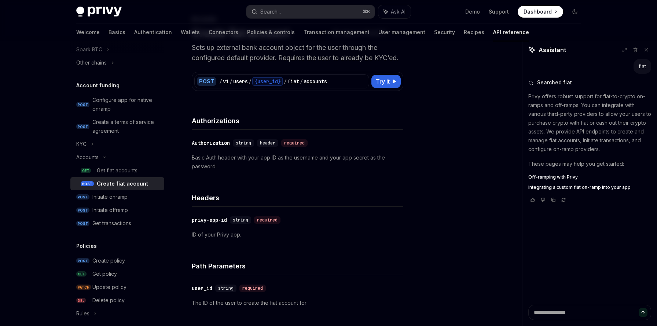 The height and width of the screenshot is (326, 657). What do you see at coordinates (117, 32) in the screenshot?
I see `a: Basics` at bounding box center [117, 32].